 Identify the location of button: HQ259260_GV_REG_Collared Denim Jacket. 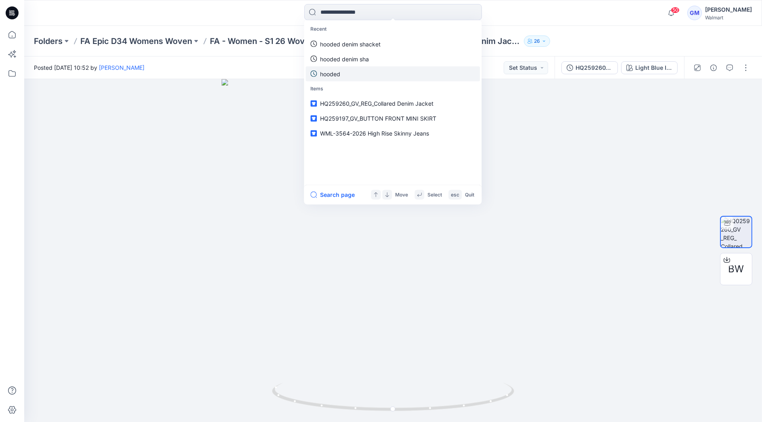
(589, 68).